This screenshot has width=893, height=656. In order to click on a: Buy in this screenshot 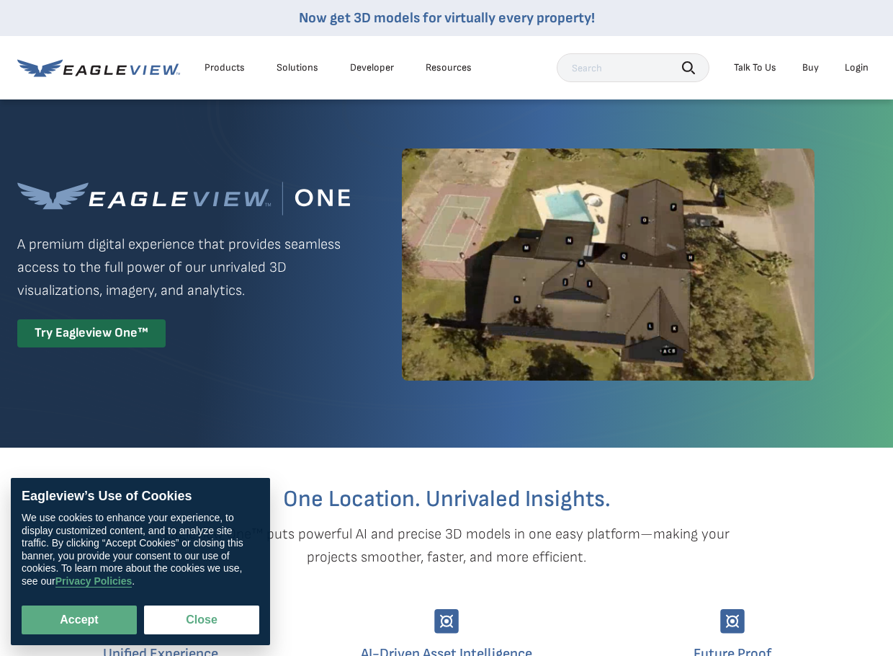, I will do `click(810, 68)`.